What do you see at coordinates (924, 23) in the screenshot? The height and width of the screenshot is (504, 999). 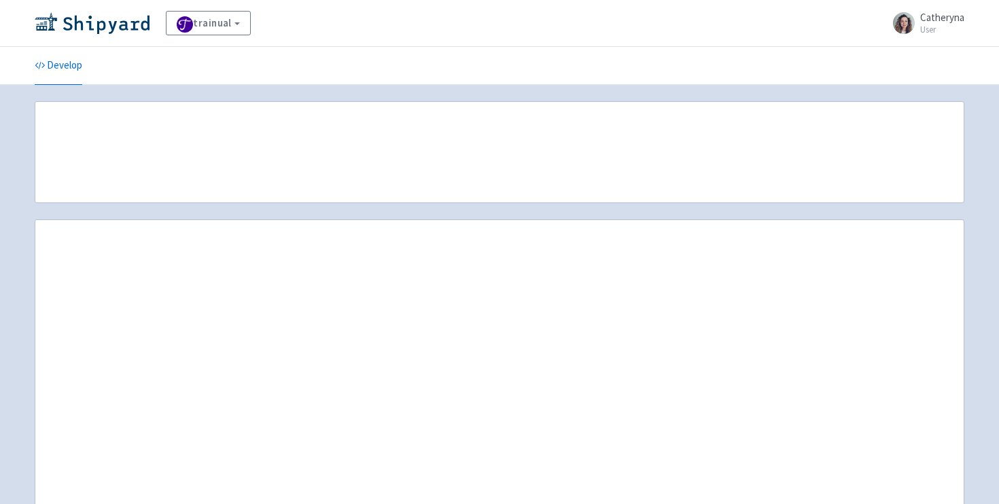 I see `a: Catheryna User` at bounding box center [924, 23].